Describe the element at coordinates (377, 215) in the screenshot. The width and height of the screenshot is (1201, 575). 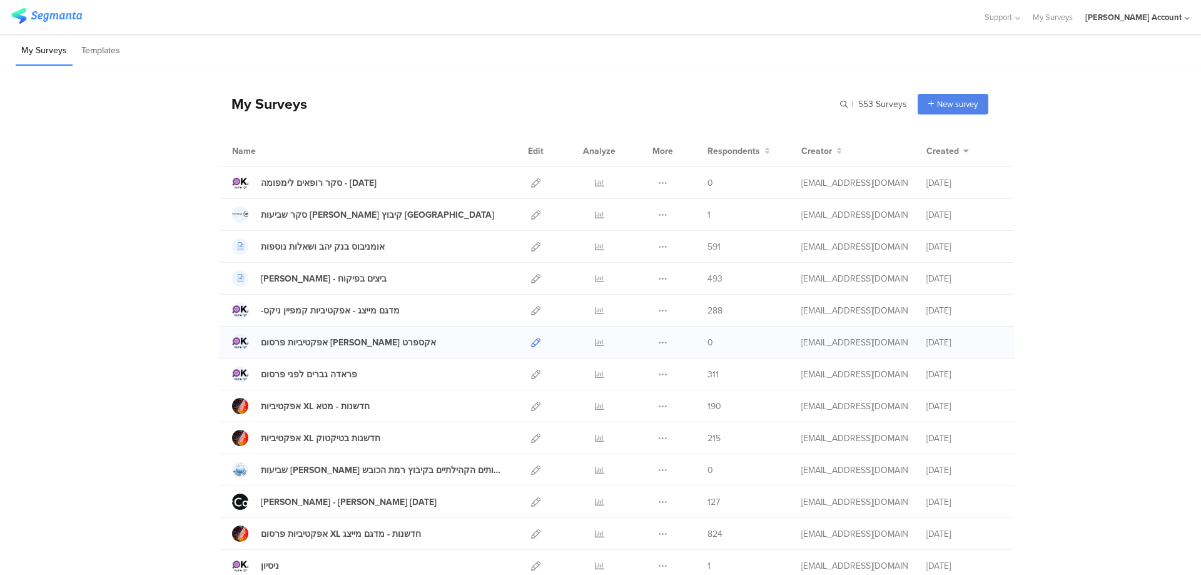
I see `div: סקר שביעות רצון קיבוץ כנרת` at that location.